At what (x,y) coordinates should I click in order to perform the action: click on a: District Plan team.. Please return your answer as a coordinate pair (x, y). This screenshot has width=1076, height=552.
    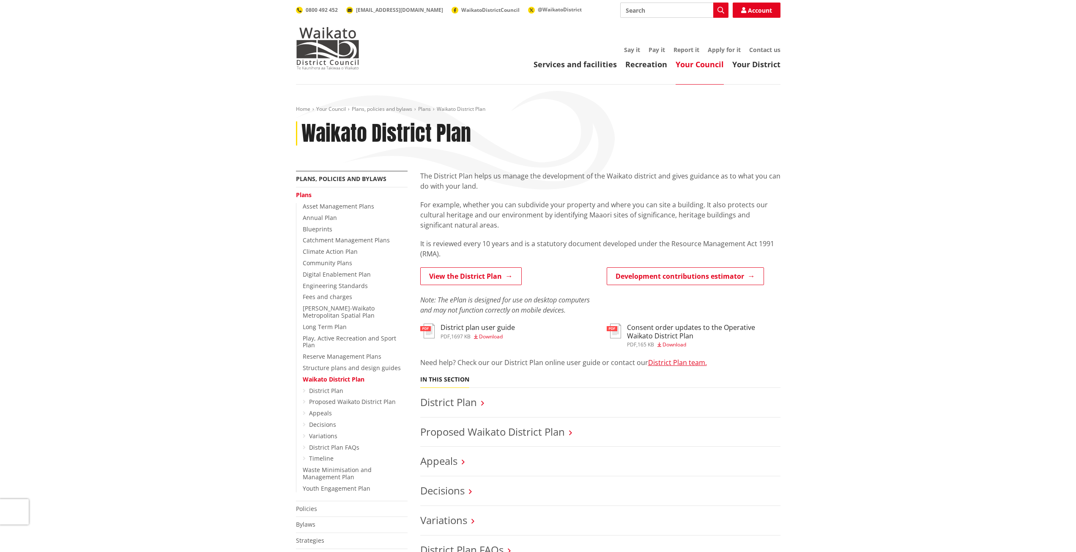
    Looking at the image, I should click on (677, 362).